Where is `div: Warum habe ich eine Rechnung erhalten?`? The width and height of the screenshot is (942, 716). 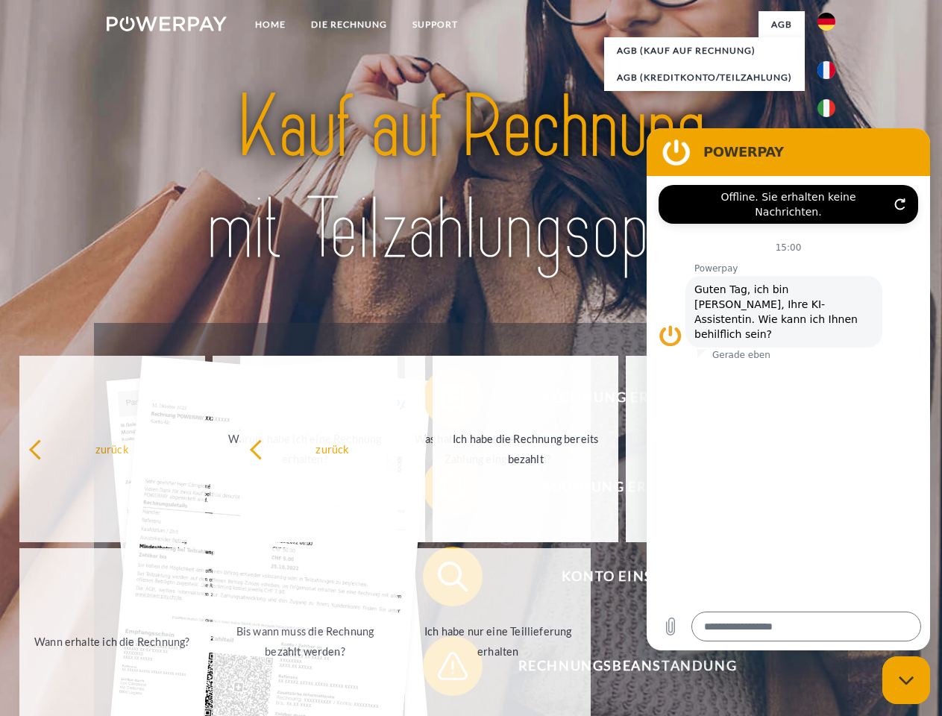
div: Warum habe ich eine Rechnung erhalten? is located at coordinates (305, 449).